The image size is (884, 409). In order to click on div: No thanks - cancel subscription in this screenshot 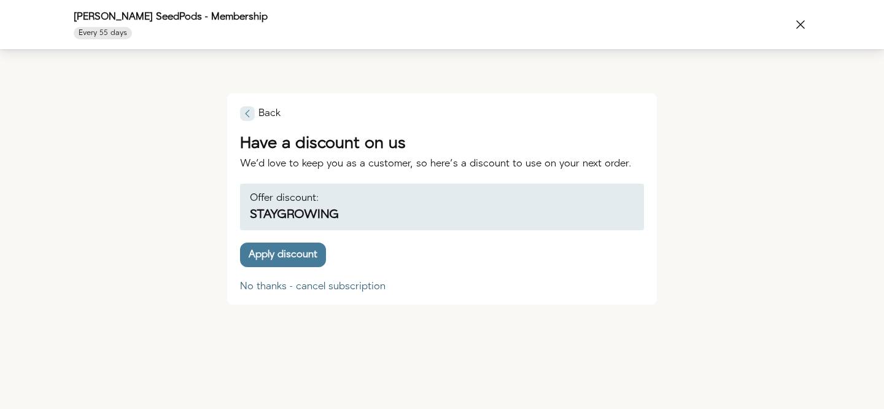, I will do `click(313, 287)`.